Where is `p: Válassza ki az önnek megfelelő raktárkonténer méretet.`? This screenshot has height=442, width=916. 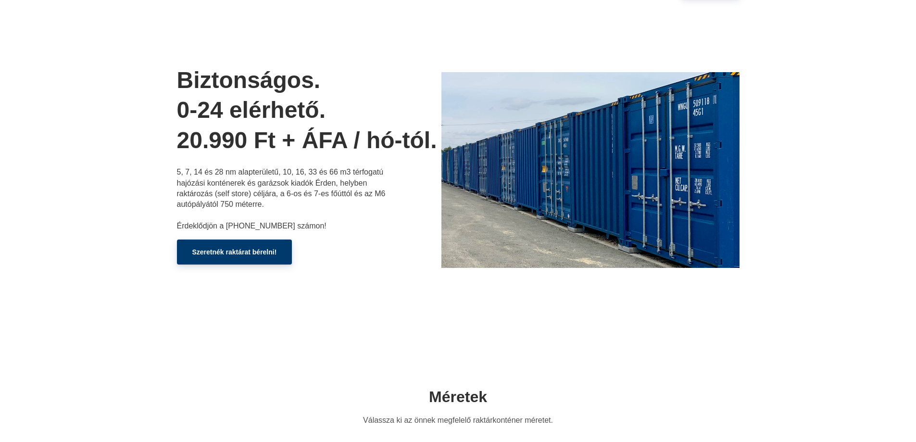
p: Válassza ki az önnek megfelelő raktárkonténer méretet. is located at coordinates (458, 420).